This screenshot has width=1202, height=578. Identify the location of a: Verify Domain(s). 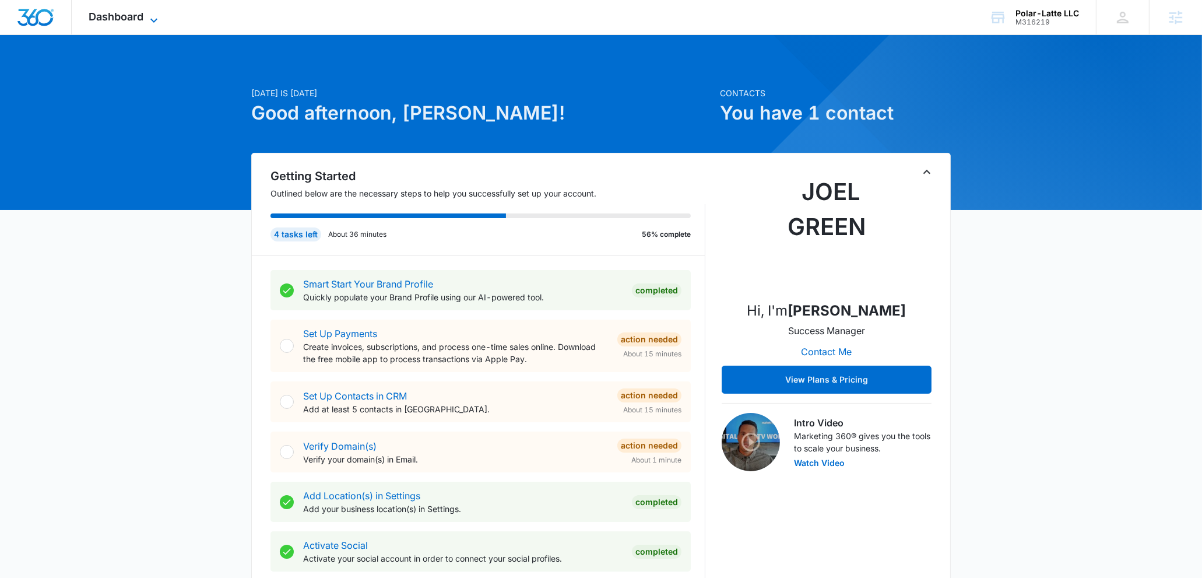
(340, 446).